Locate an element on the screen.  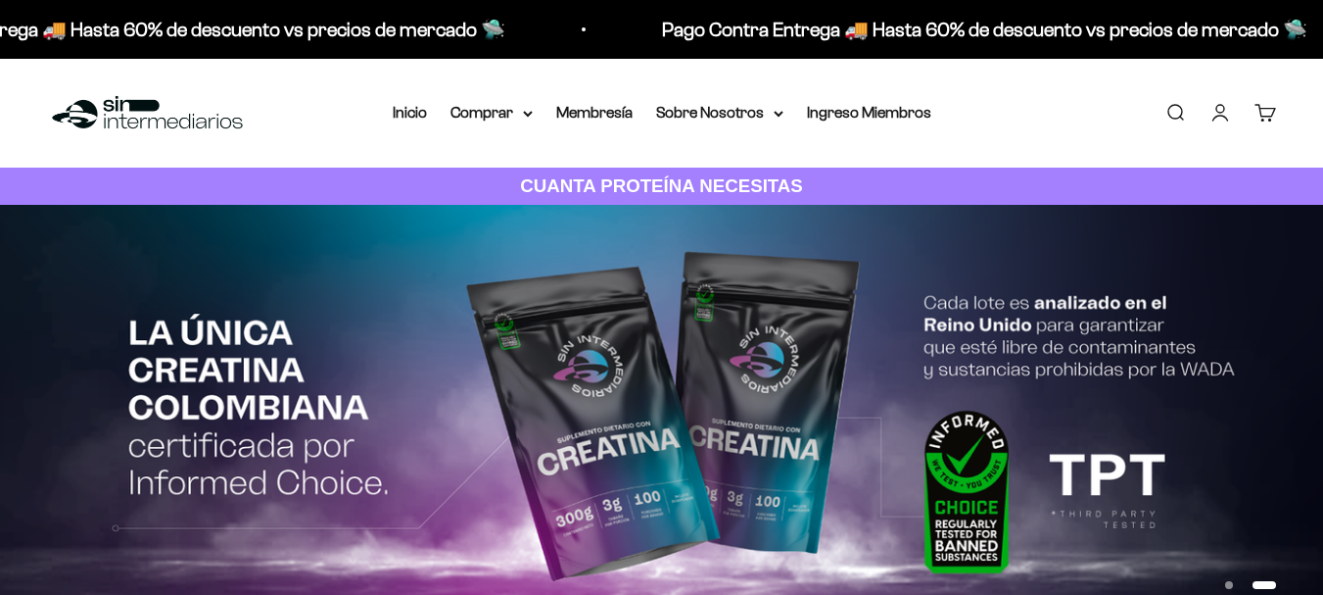
a: Ingreso Miembros is located at coordinates (869, 112).